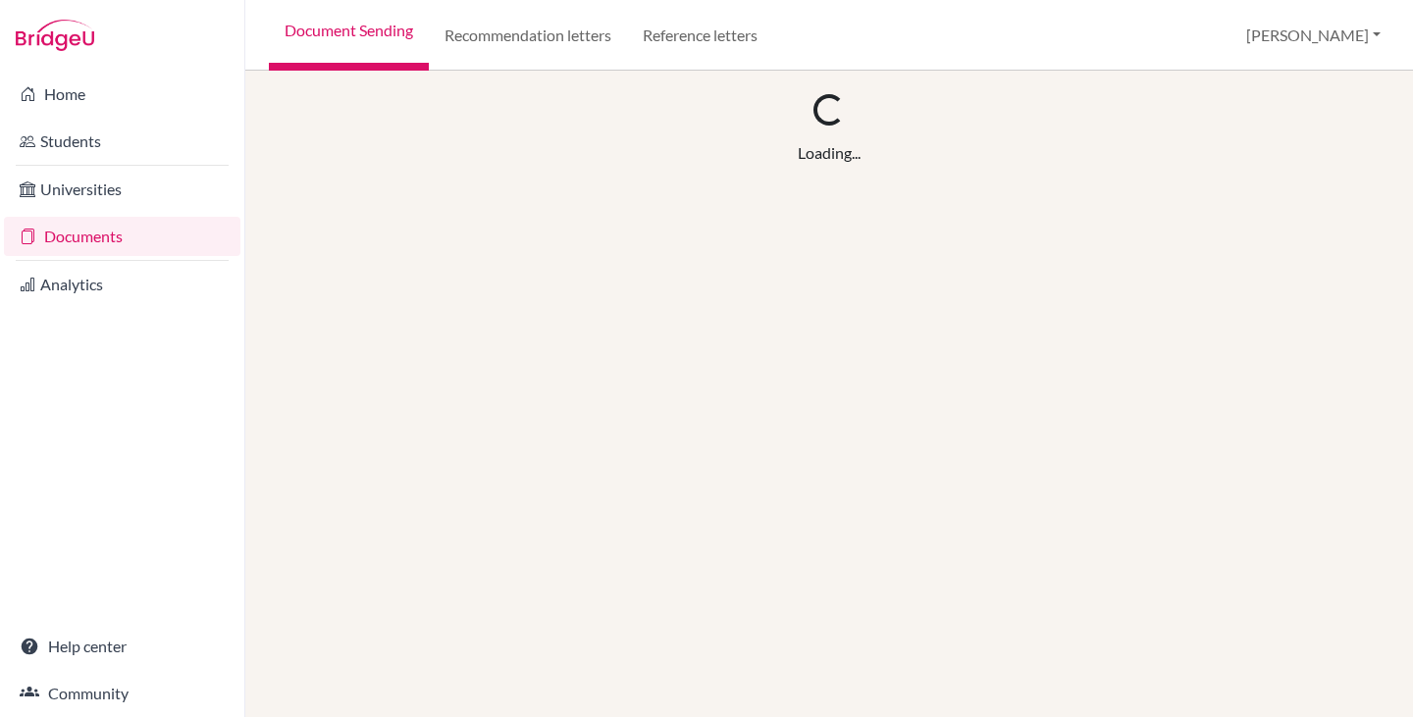  What do you see at coordinates (122, 647) in the screenshot?
I see `a: Help center` at bounding box center [122, 647].